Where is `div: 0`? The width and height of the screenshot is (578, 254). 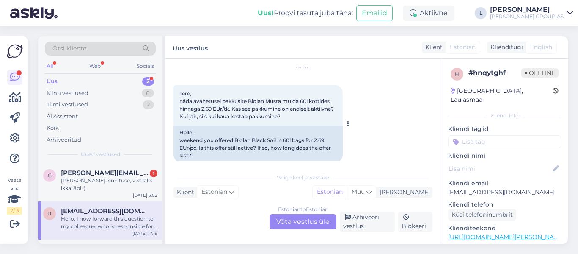
div: 0 is located at coordinates (148, 93).